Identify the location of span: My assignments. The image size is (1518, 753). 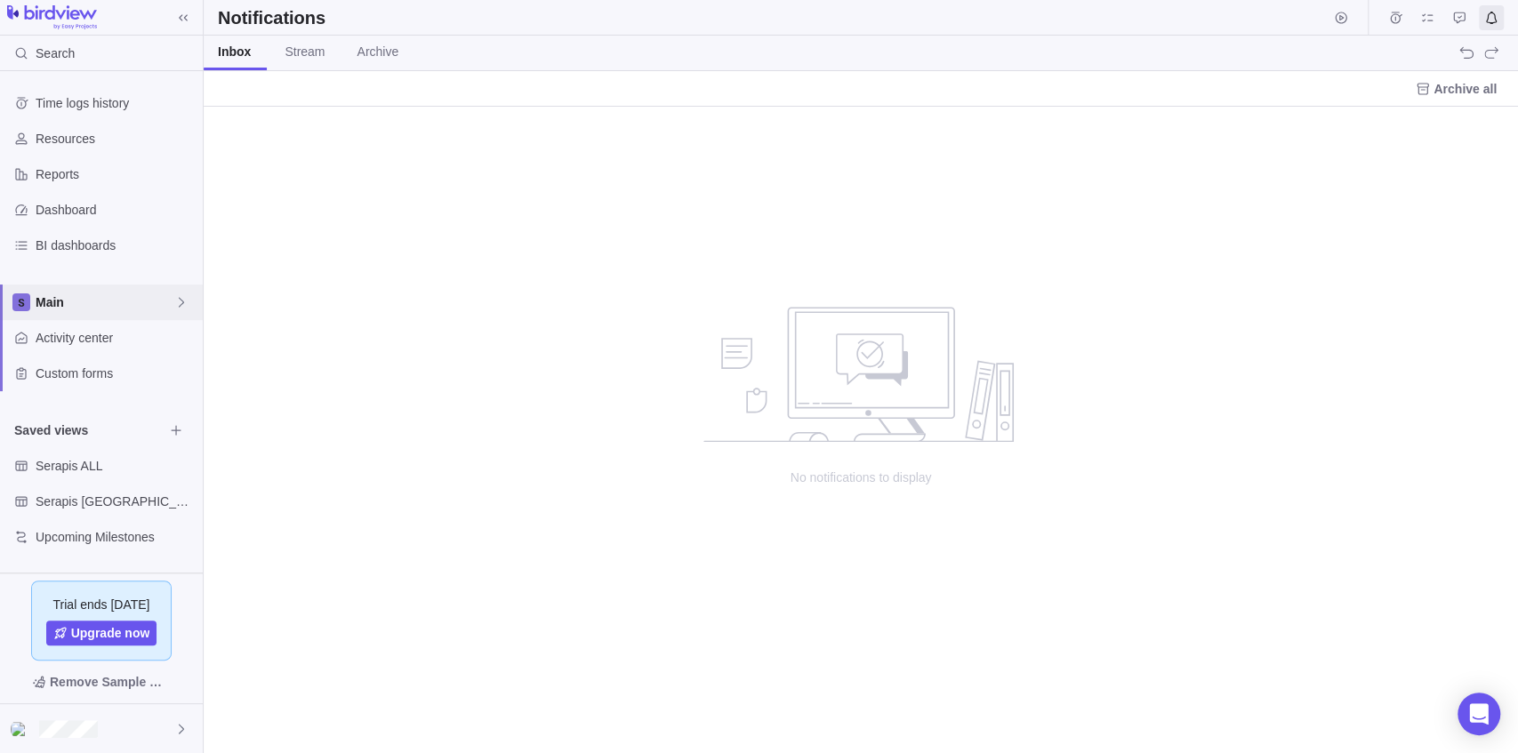
(1428, 18).